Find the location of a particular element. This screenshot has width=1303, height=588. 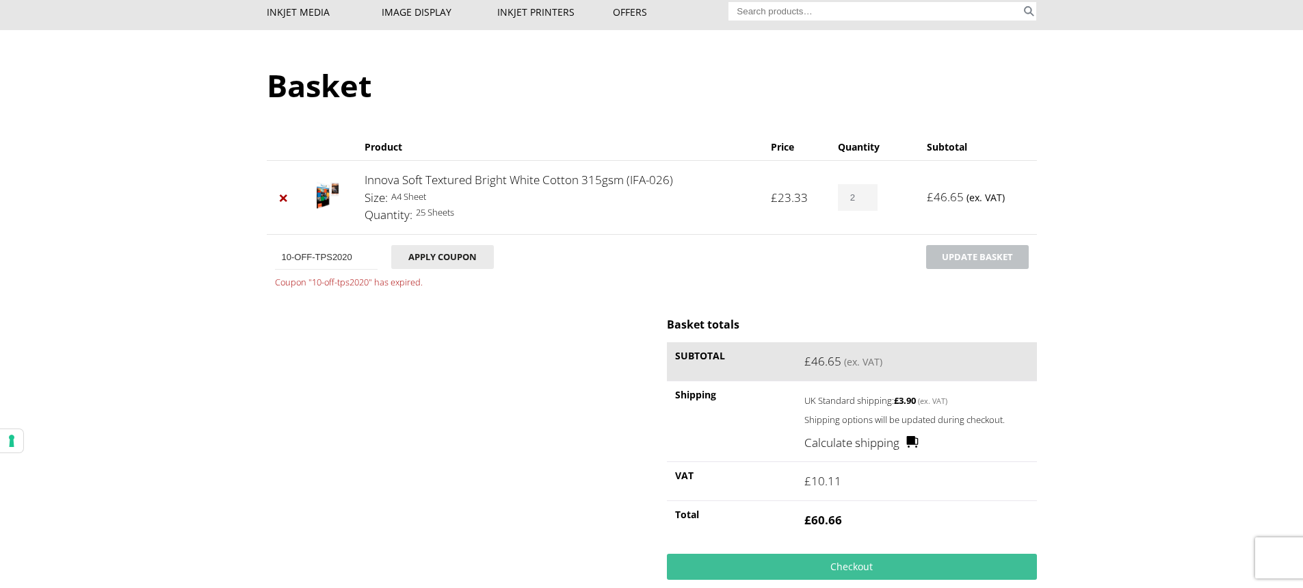

h2: Basket totals is located at coordinates (852, 324).